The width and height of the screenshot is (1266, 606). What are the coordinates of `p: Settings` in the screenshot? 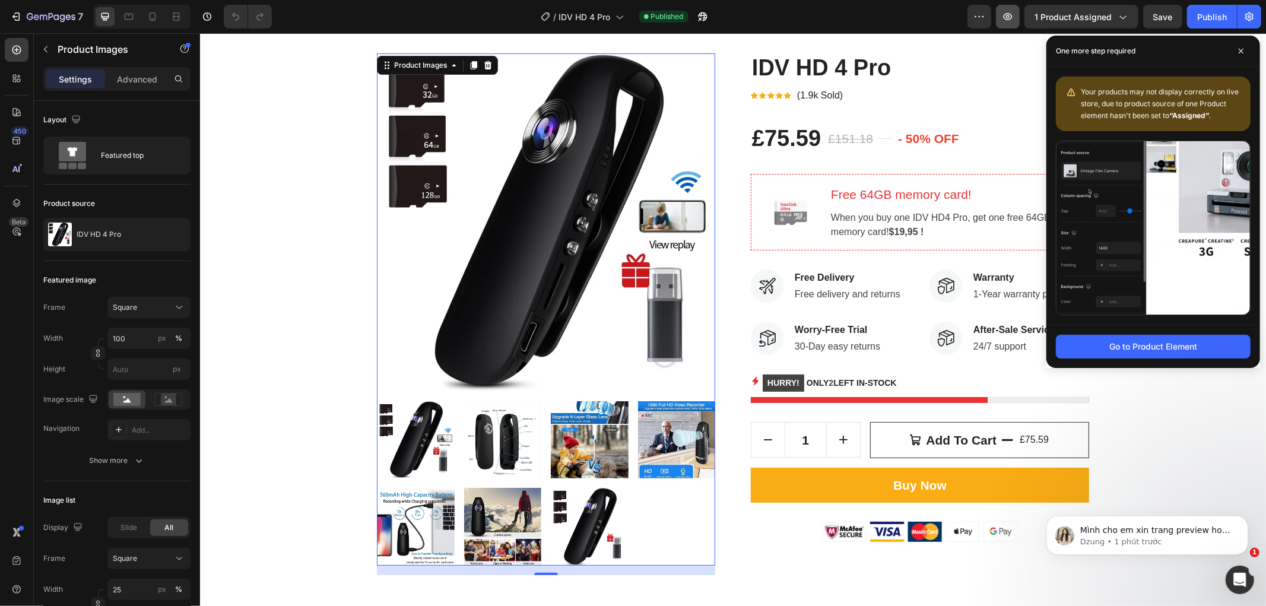 It's located at (75, 79).